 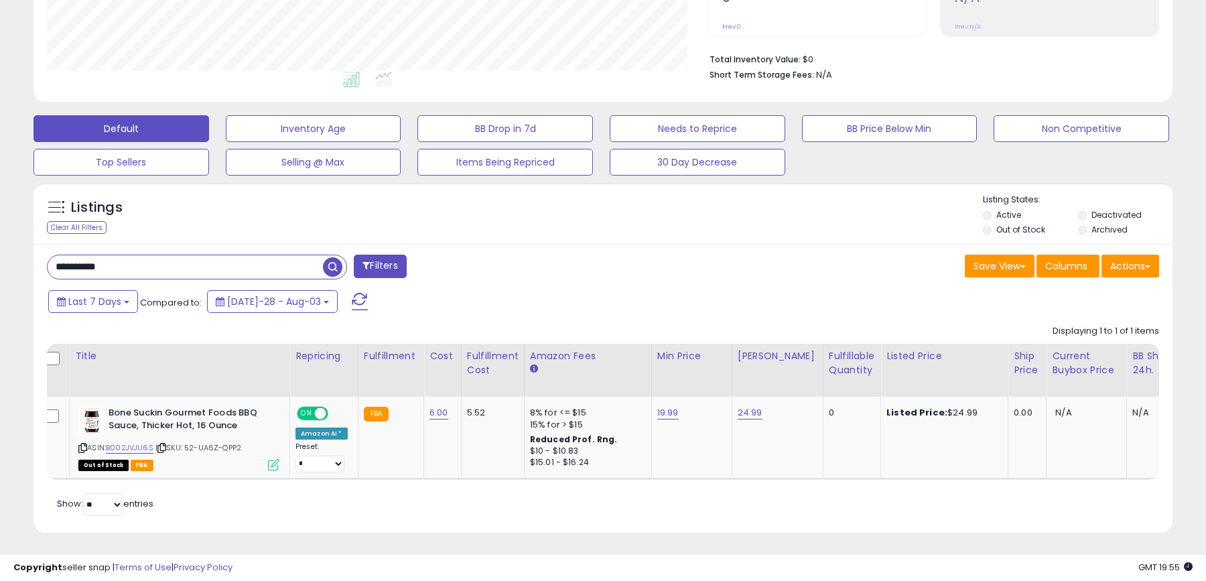 What do you see at coordinates (322, 433) in the screenshot?
I see `div: Amazon AI *` at bounding box center [322, 433].